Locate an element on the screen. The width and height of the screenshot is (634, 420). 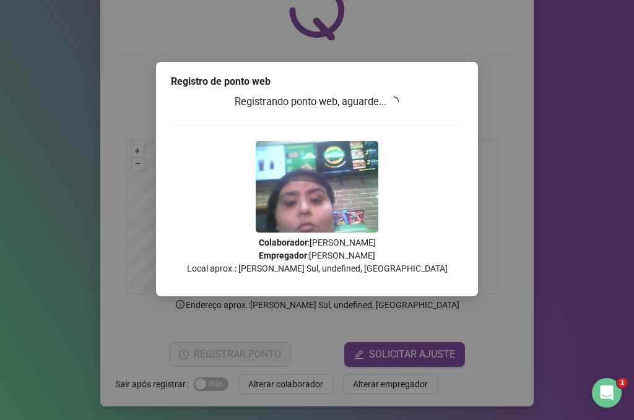
span: 1 is located at coordinates (622, 383).